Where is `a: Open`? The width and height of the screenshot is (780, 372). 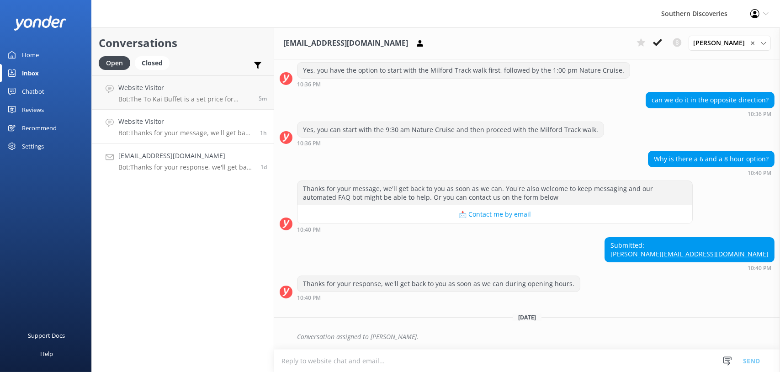 a: Open is located at coordinates (116, 63).